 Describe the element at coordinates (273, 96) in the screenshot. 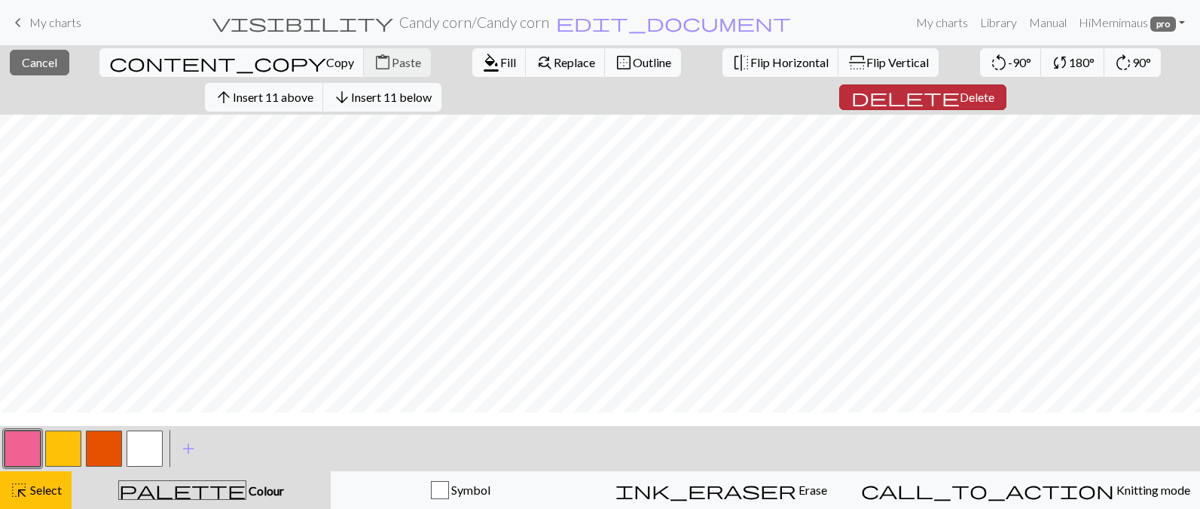

I see `span: Insert 11 above` at that location.